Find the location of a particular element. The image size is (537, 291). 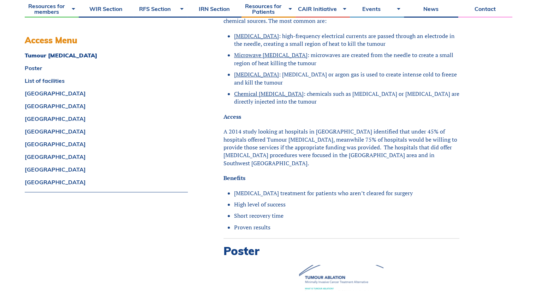

li: : microwaves are created from the needle to create a small region of heat killing the tumour is located at coordinates (346, 59).